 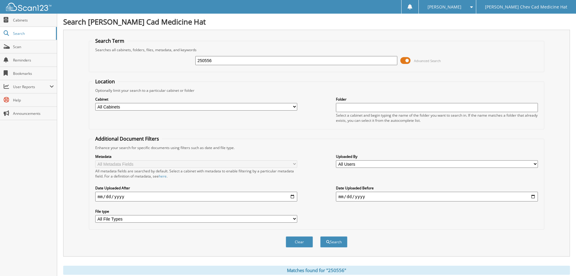 What do you see at coordinates (127, 139) in the screenshot?
I see `legend: Additional Document Filters` at bounding box center [127, 139].